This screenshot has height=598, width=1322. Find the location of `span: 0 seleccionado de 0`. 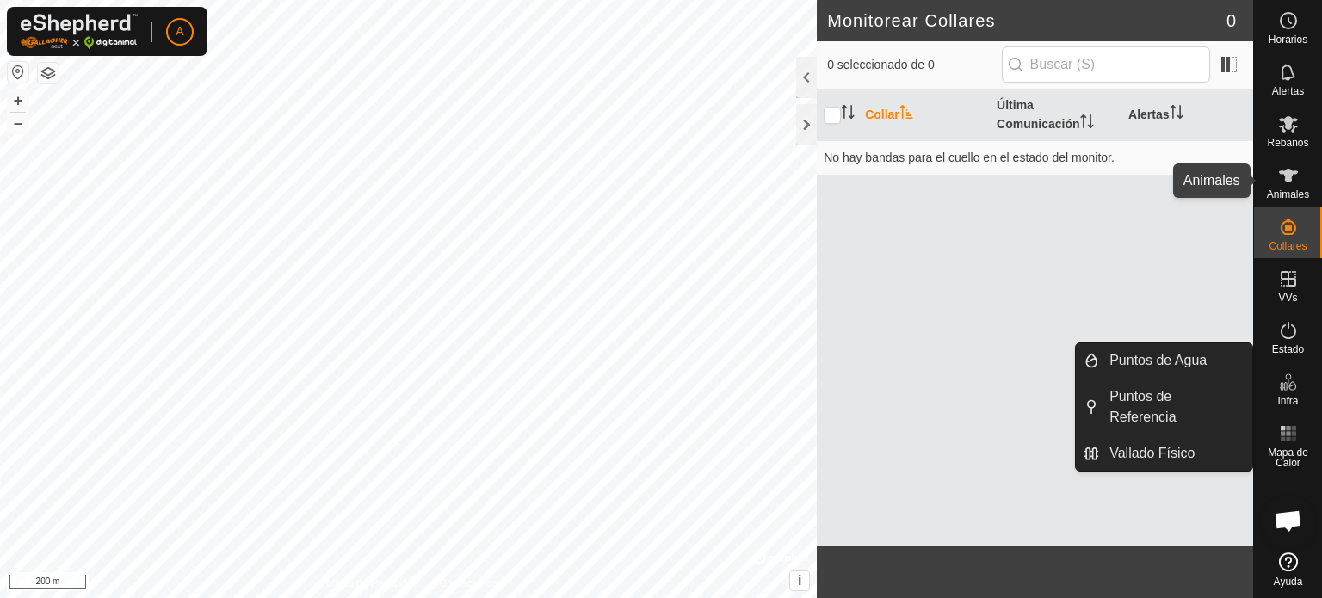

span: 0 seleccionado de 0 is located at coordinates (914, 65).